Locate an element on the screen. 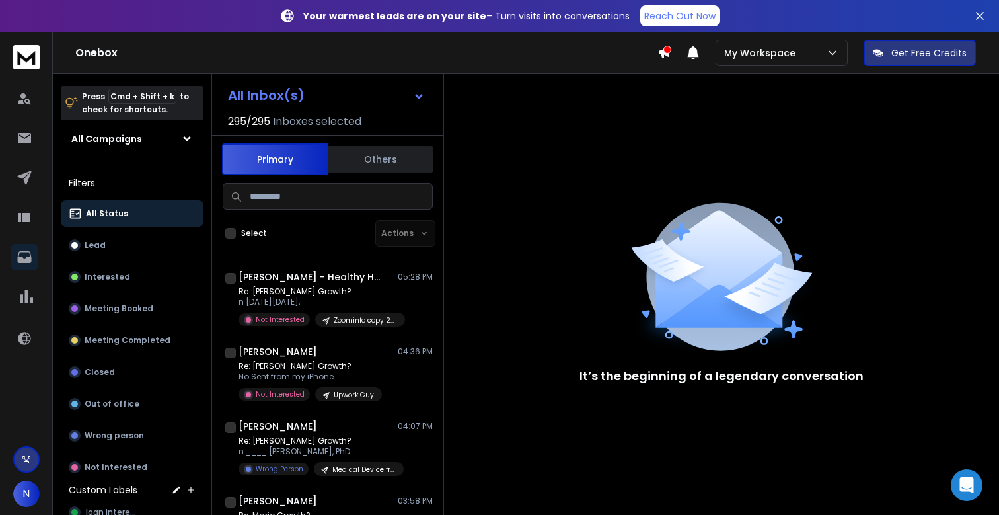  button: Out of office is located at coordinates (132, 404).